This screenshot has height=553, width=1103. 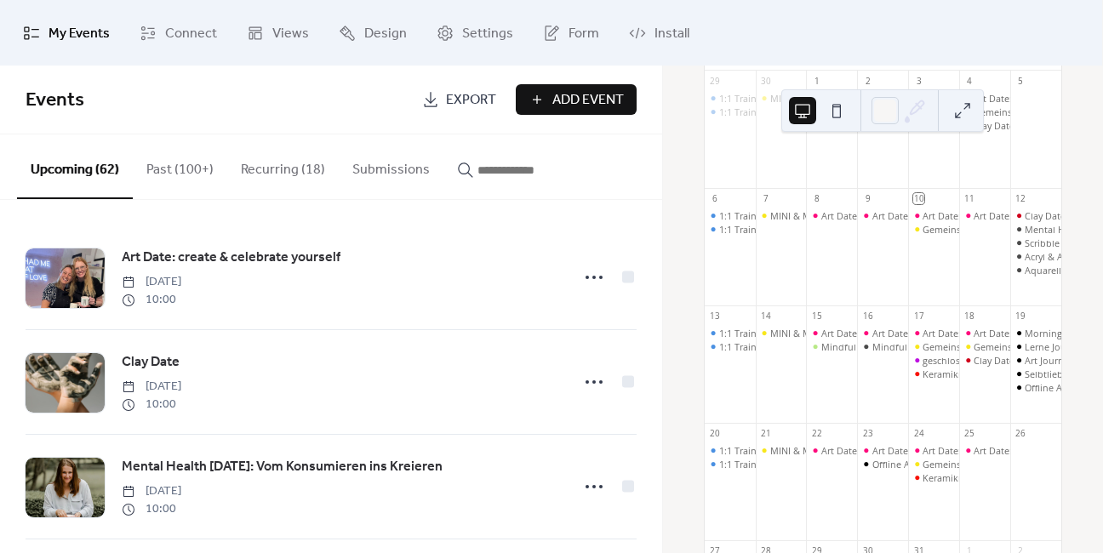 What do you see at coordinates (584, 33) in the screenshot?
I see `span: Form` at bounding box center [584, 33].